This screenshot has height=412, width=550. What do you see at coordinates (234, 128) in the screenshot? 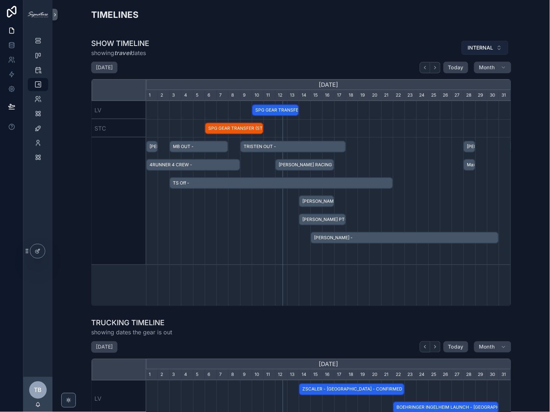
I see `div: SPG GEAR TRANSFER (STC->LV) -` at bounding box center [234, 128].